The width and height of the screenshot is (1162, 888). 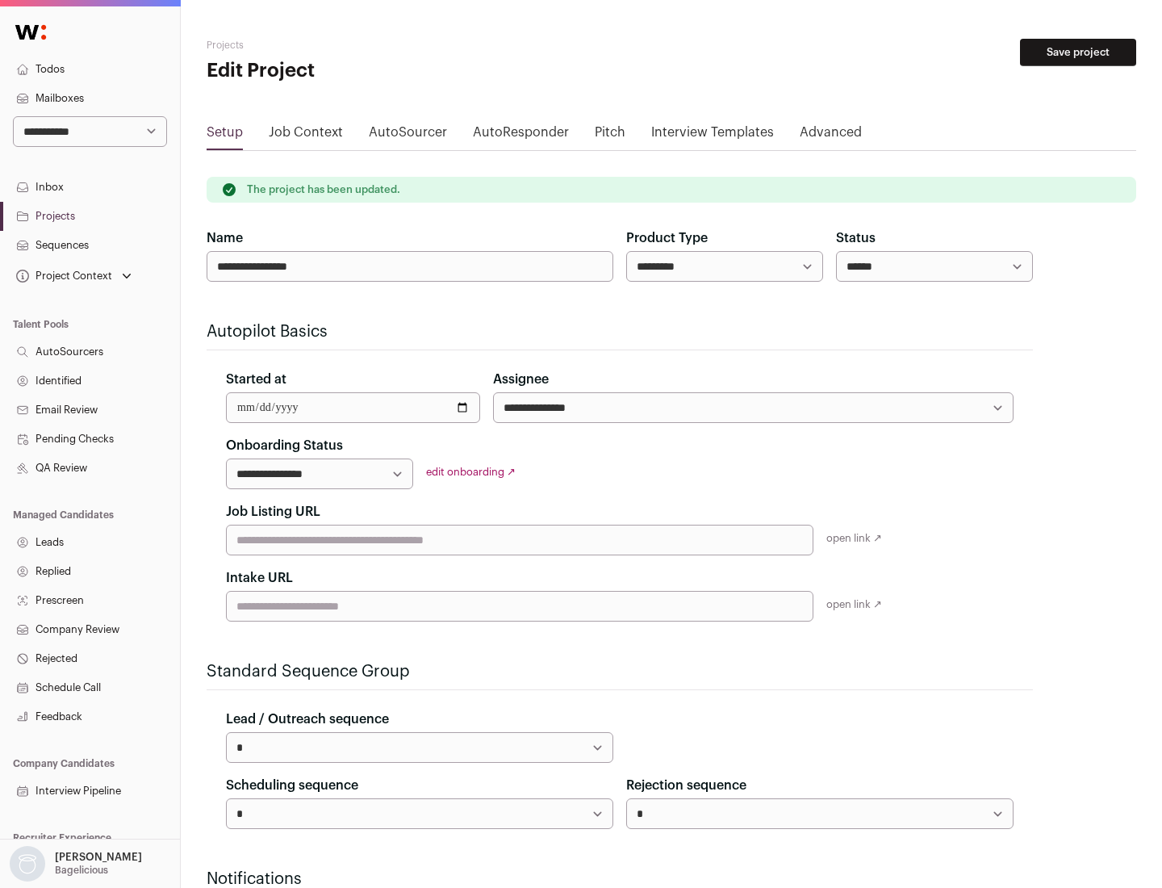 I want to click on label: Started at, so click(x=256, y=379).